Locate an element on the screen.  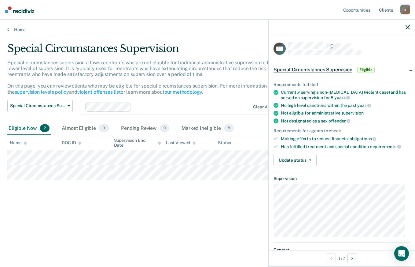
div: Marked Ineligible is located at coordinates (208, 128).